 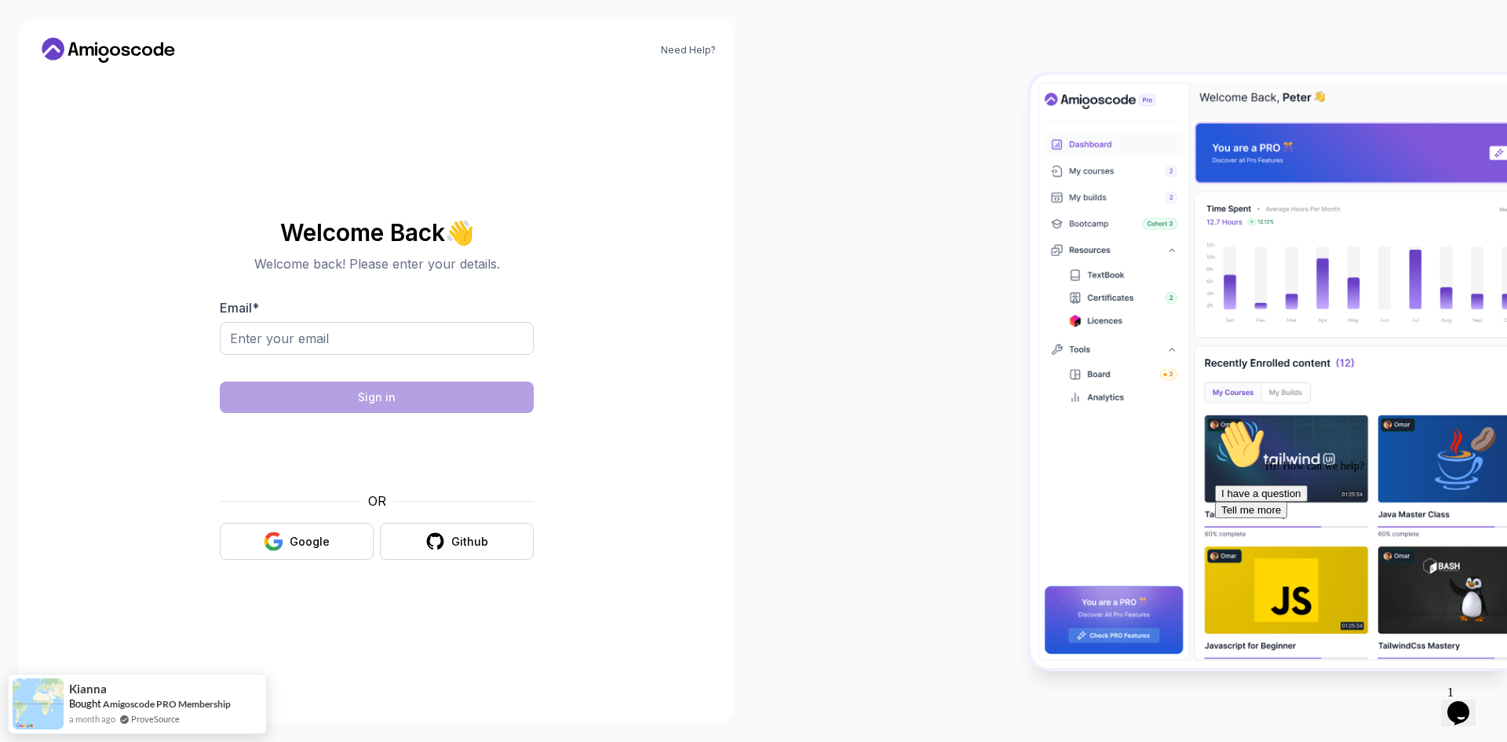 What do you see at coordinates (166, 703) in the screenshot?
I see `a: Amigoscode PRO Membership` at bounding box center [166, 703].